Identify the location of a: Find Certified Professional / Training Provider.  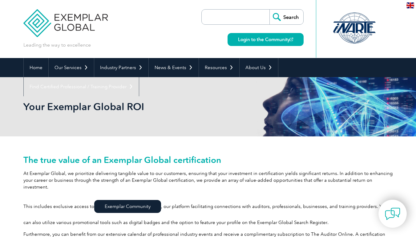
(81, 87).